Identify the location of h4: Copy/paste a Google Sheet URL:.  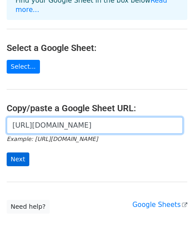
(97, 108).